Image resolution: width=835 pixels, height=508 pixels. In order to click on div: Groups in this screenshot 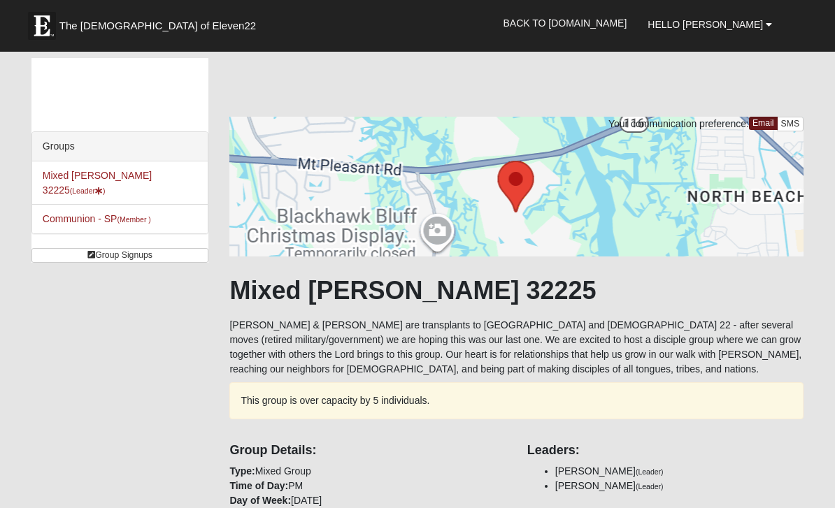, I will do `click(120, 147)`.